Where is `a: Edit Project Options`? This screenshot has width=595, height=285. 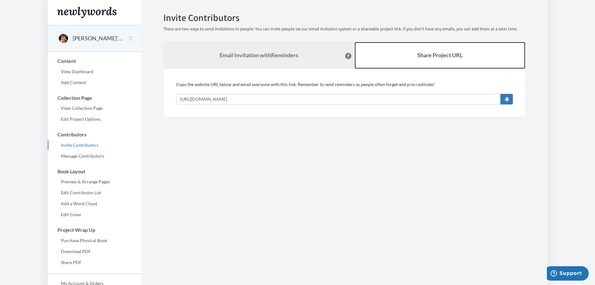
a: Edit Project Options is located at coordinates (95, 119).